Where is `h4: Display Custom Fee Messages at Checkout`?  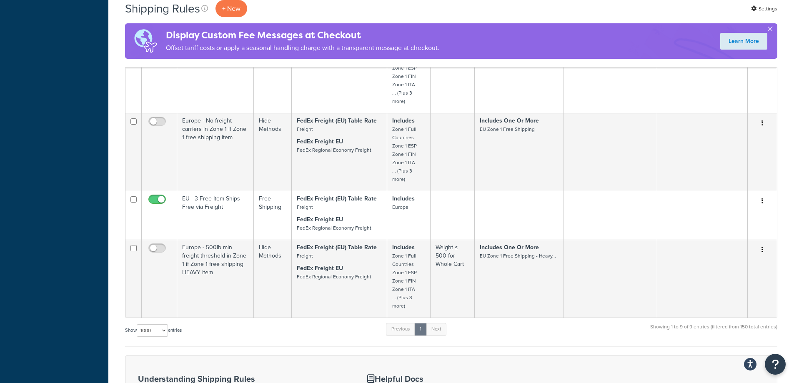 h4: Display Custom Fee Messages at Checkout is located at coordinates (302, 35).